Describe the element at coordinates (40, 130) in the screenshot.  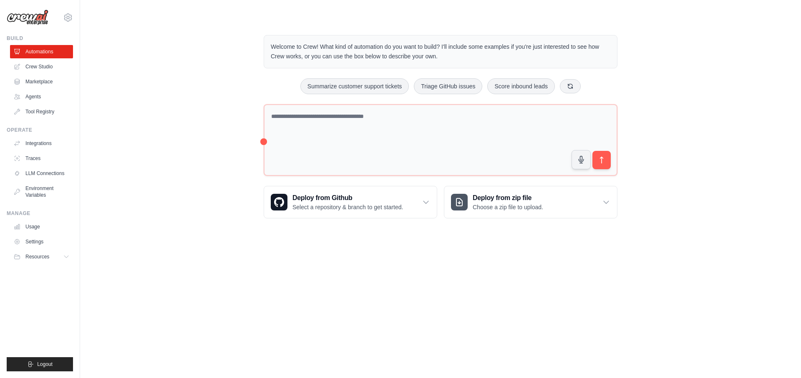
I see `div: Operate` at that location.